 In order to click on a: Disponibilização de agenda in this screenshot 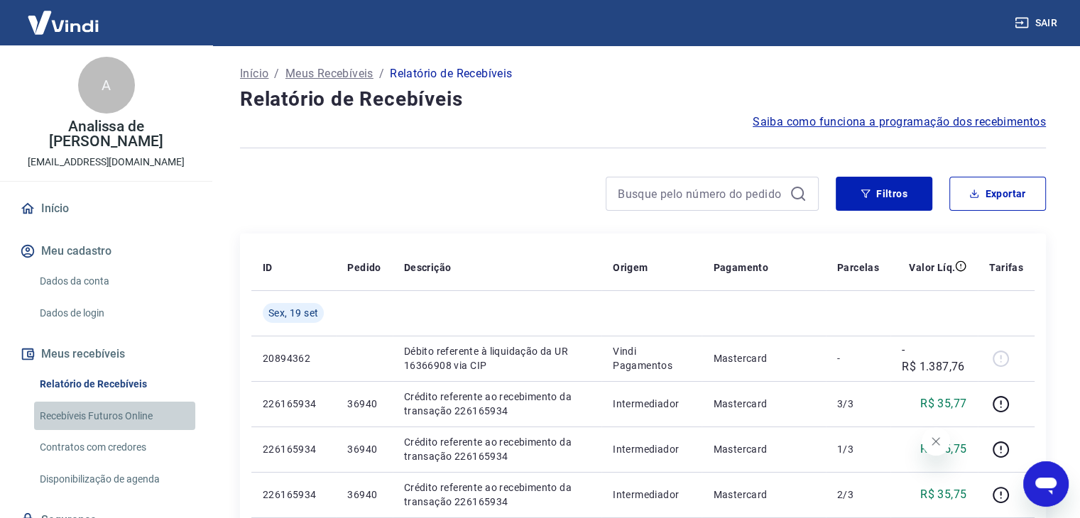, I will do `click(114, 479)`.